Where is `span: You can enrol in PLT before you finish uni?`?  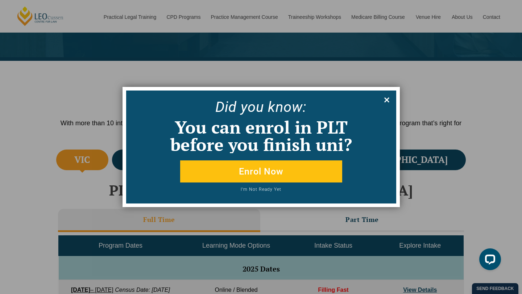 span: You can enrol in PLT before you finish uni? is located at coordinates (261, 136).